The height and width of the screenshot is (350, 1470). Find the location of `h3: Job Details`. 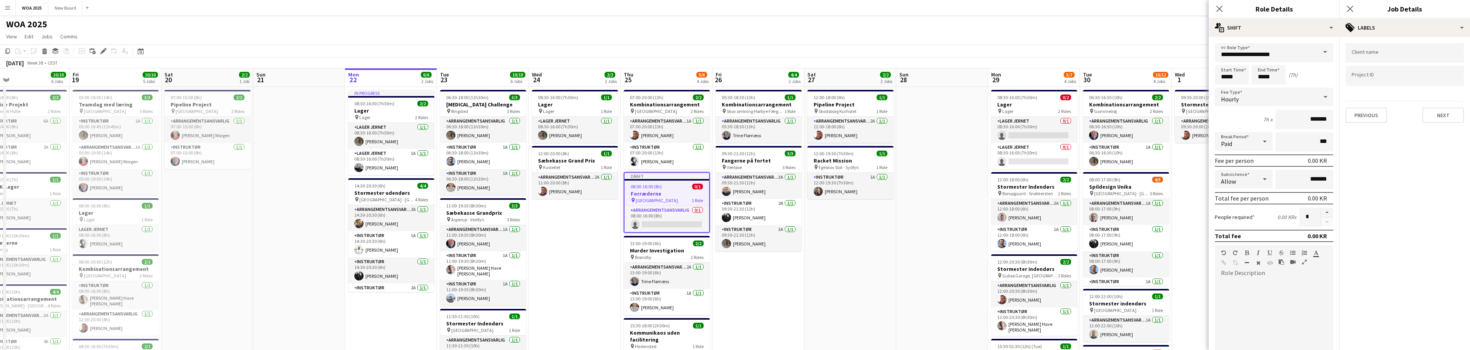

h3: Job Details is located at coordinates (1405, 9).